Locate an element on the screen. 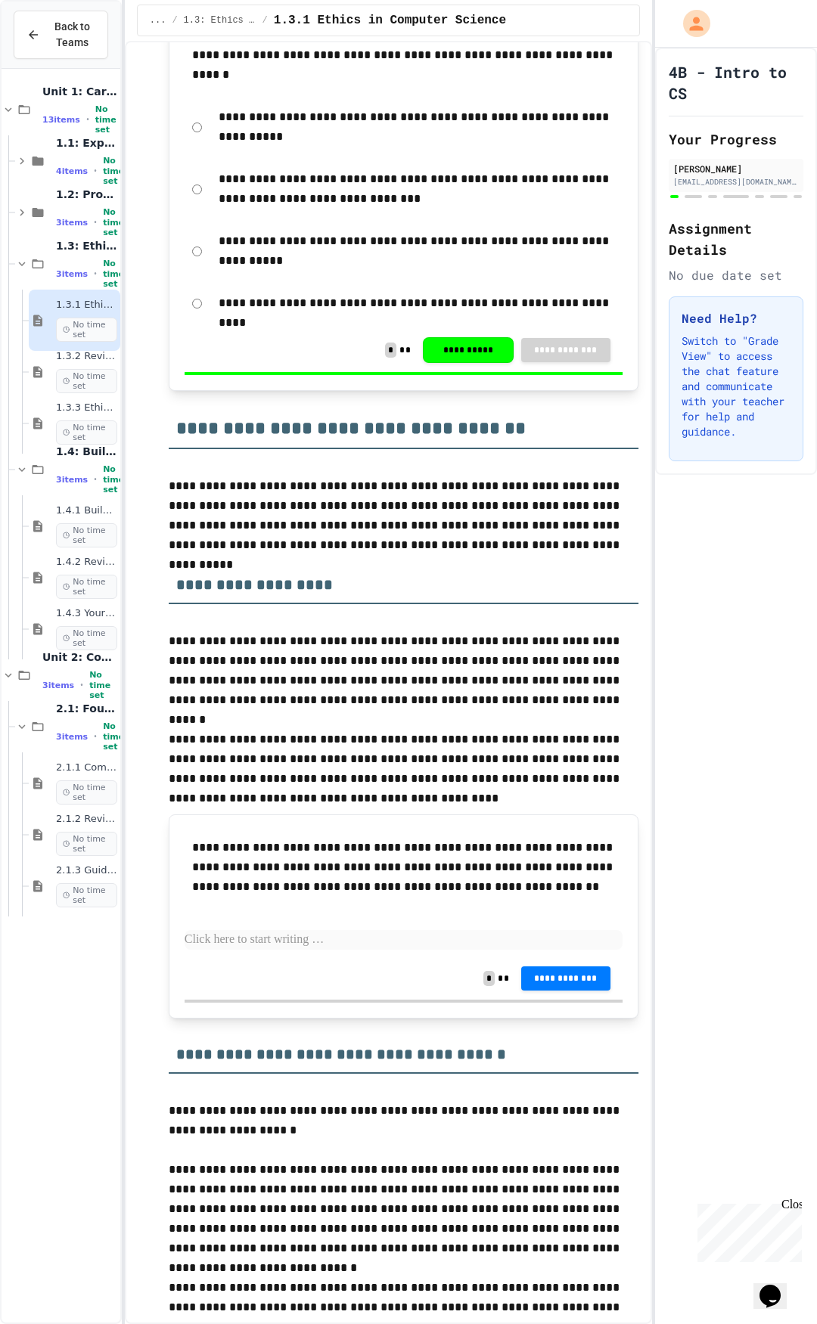 This screenshot has width=817, height=1324. h1: 4B - Intro to CS is located at coordinates (736, 82).